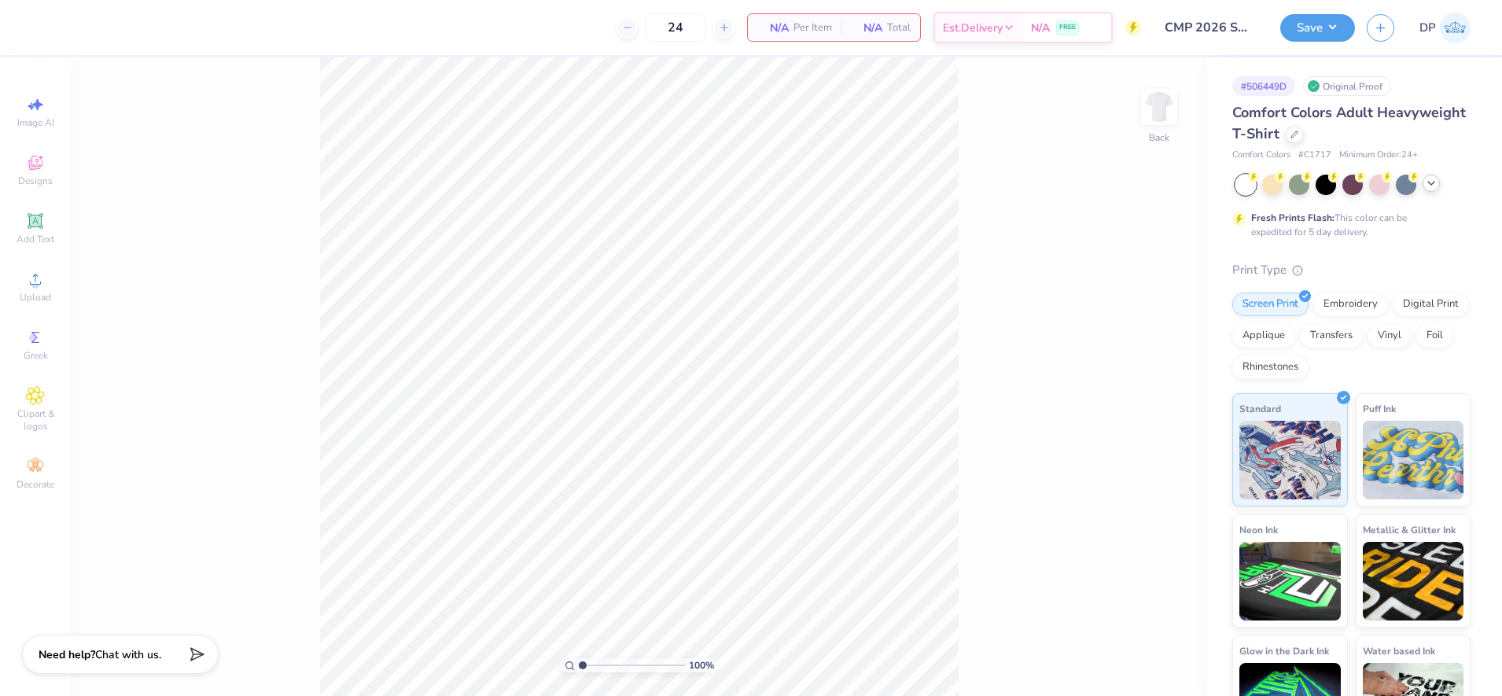 The image size is (1502, 696). Describe the element at coordinates (1379, 408) in the screenshot. I see `span: Puff Ink` at that location.